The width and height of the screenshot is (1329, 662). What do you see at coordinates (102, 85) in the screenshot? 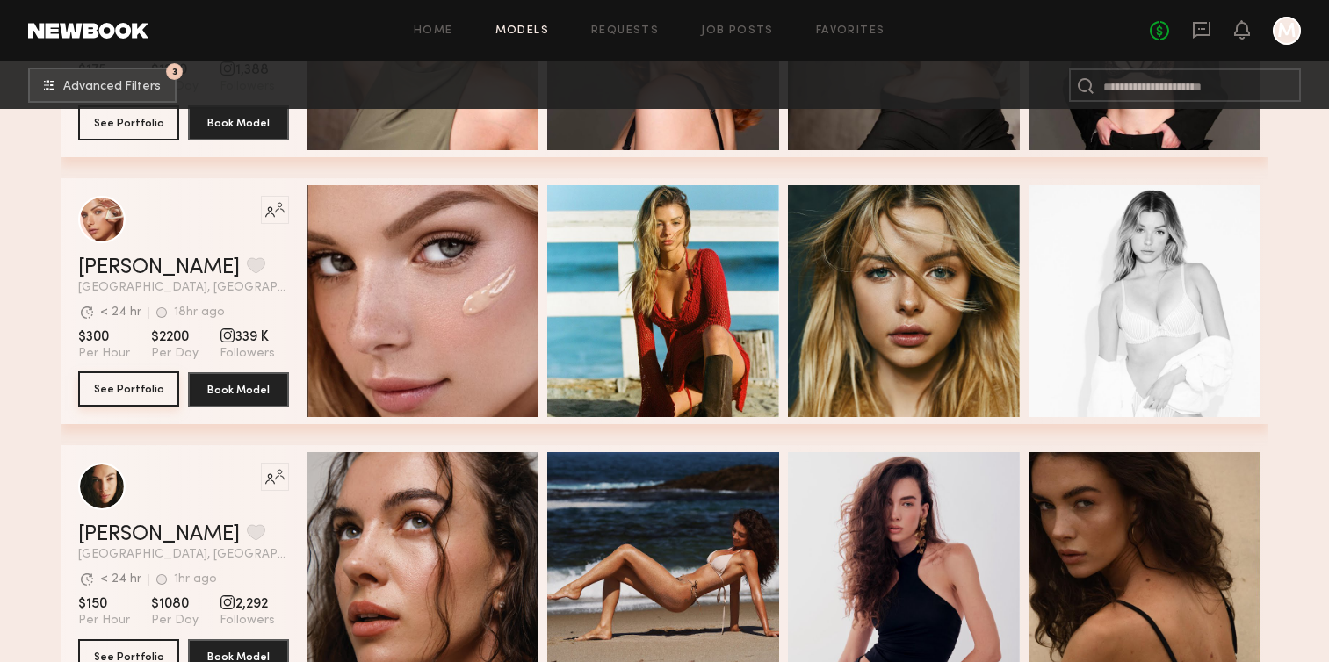
I see `button: 3Advanced Filters` at bounding box center [102, 85].